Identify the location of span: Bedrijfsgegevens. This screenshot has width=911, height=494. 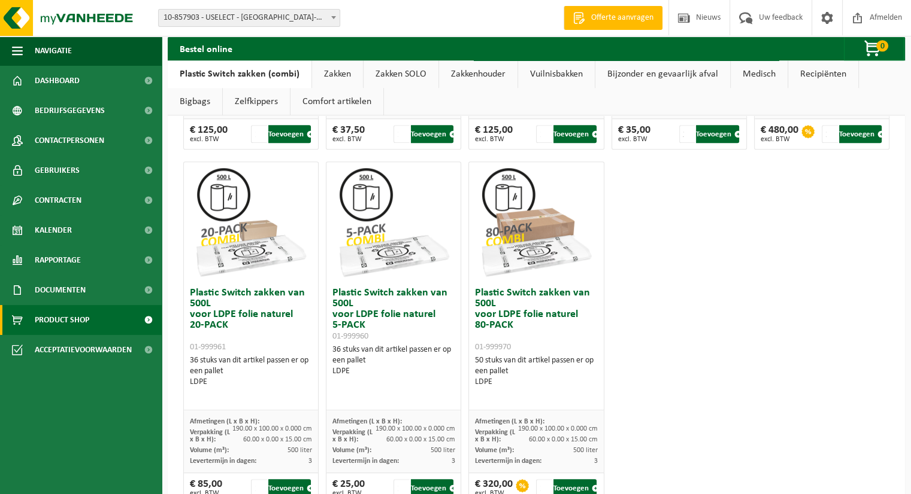
(69, 111).